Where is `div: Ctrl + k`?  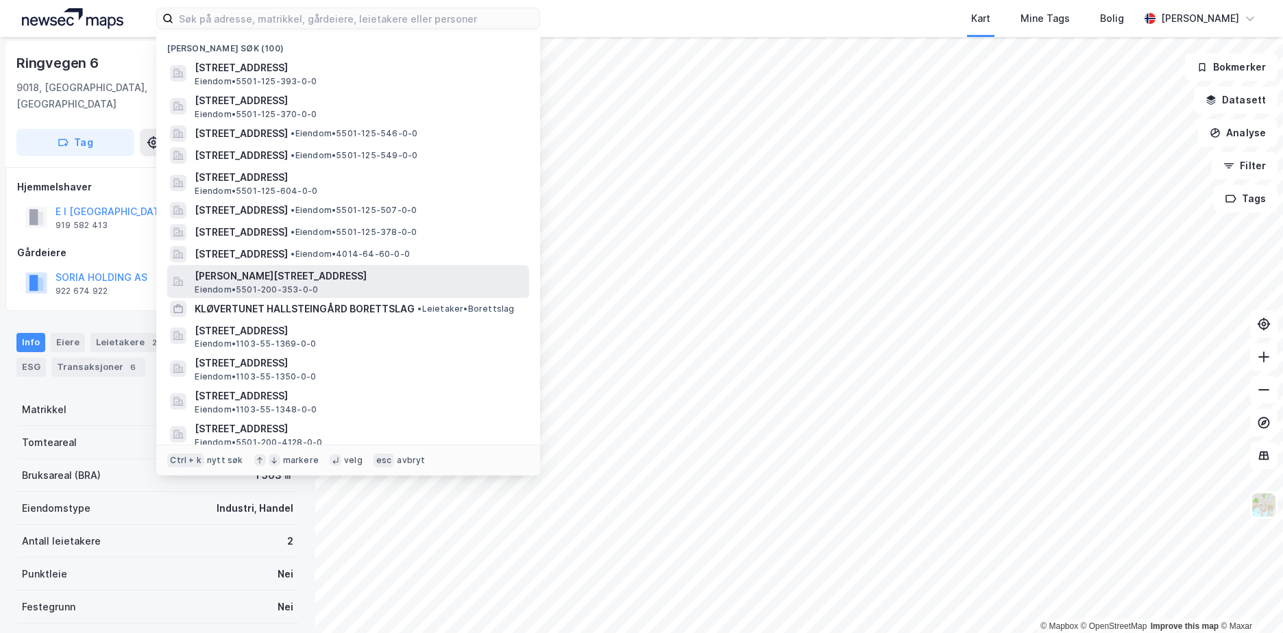 div: Ctrl + k is located at coordinates (186, 461).